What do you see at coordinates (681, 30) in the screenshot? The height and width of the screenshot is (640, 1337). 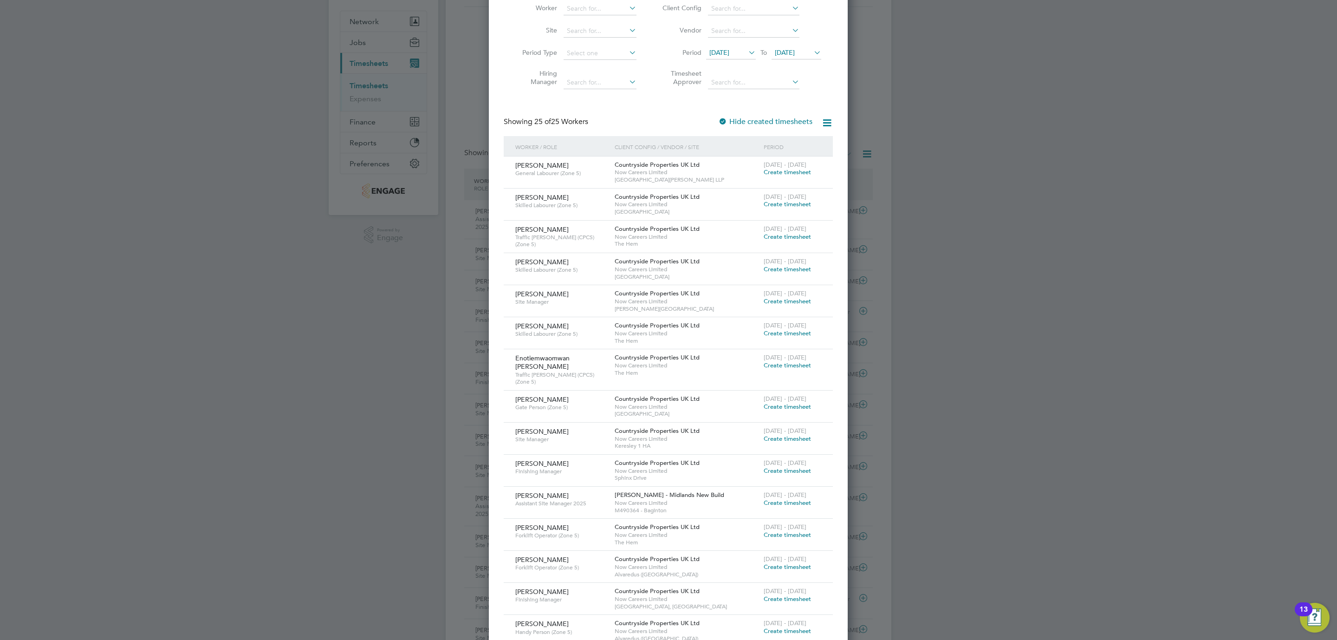 I see `label: Vendor` at bounding box center [681, 30].